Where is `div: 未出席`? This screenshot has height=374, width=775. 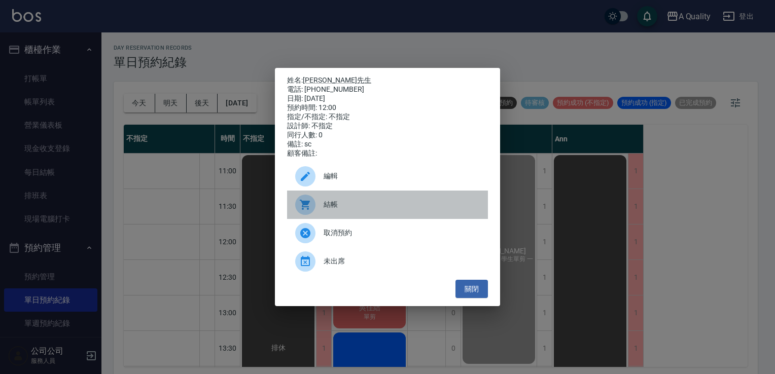
div: 未出席 is located at coordinates (388, 262).